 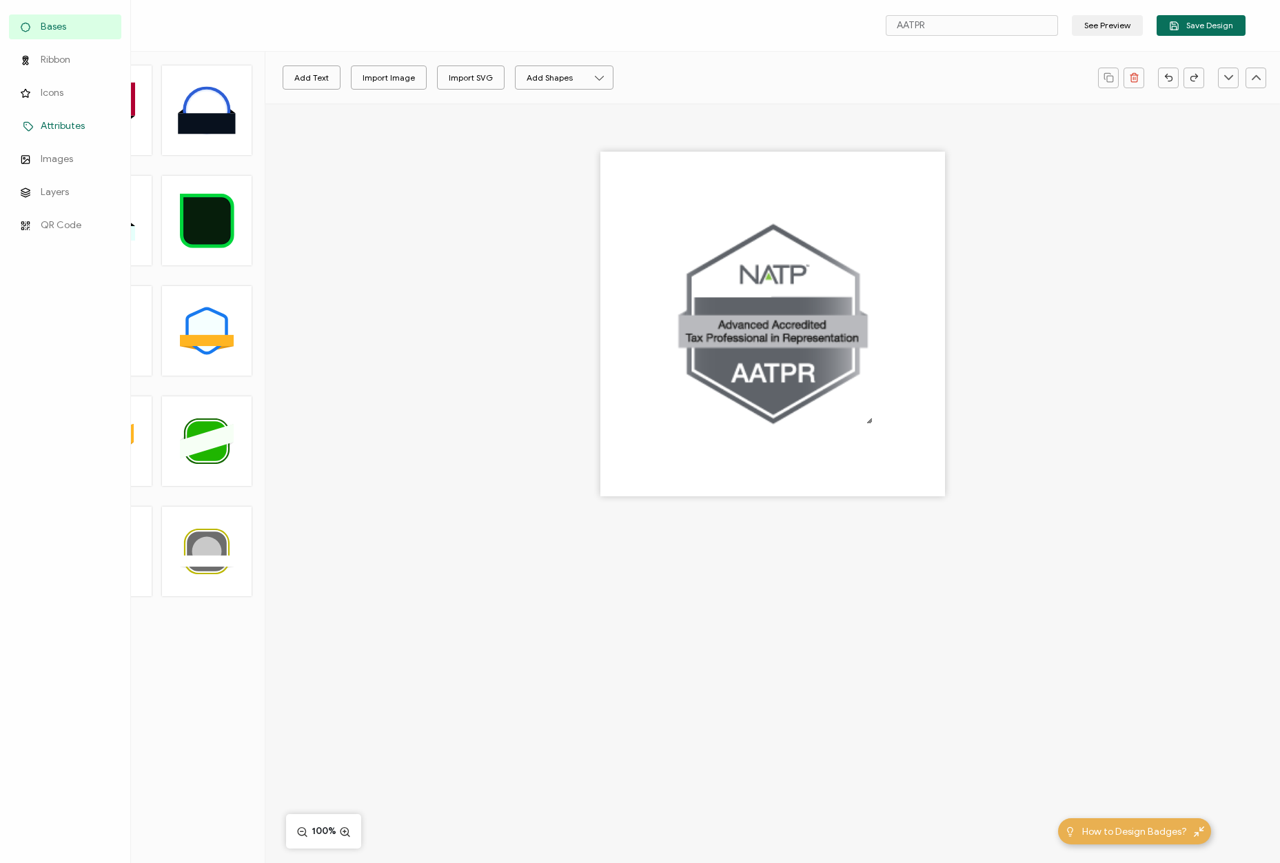 I want to click on a: Layers, so click(x=65, y=192).